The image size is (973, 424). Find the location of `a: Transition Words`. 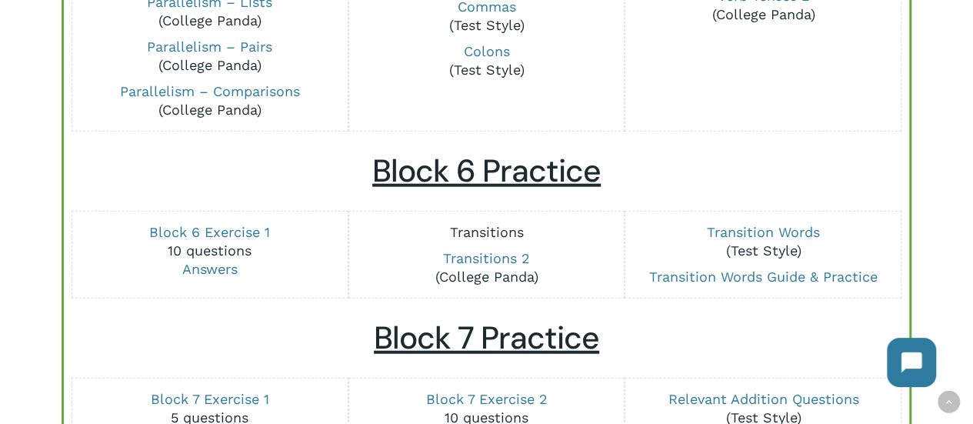

a: Transition Words is located at coordinates (763, 231).